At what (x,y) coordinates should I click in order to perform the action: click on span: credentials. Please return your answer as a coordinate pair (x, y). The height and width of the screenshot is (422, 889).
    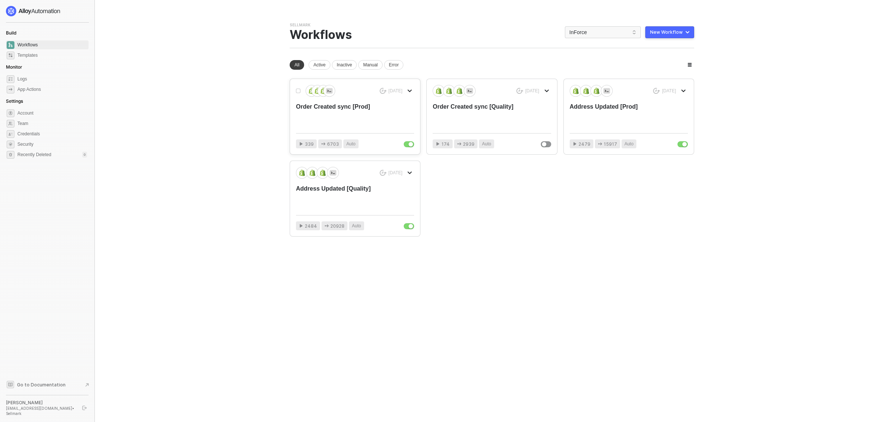
    Looking at the image, I should click on (10, 134).